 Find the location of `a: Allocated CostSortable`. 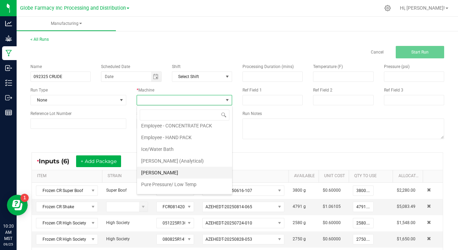

a: Allocated CostSortable is located at coordinates (409, 176).